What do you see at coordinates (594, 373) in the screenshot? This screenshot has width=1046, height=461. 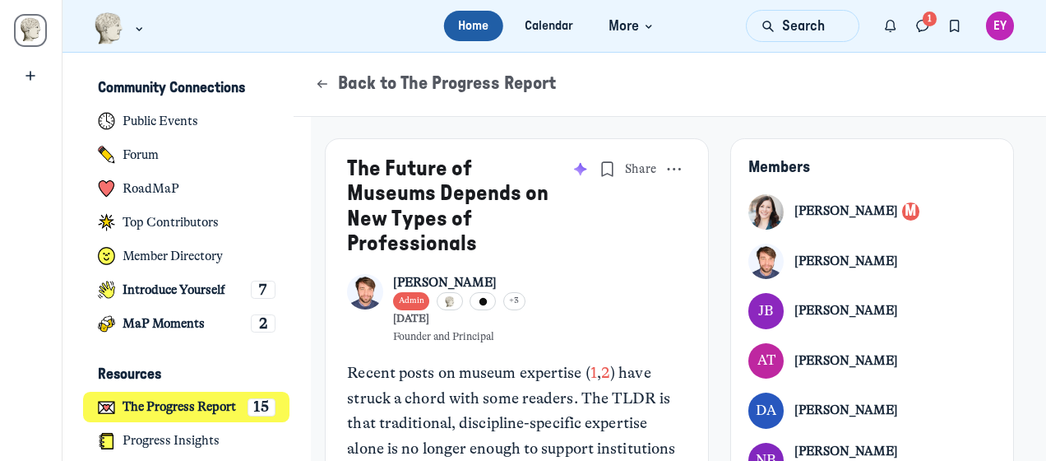 I see `a: 1` at bounding box center [594, 373].